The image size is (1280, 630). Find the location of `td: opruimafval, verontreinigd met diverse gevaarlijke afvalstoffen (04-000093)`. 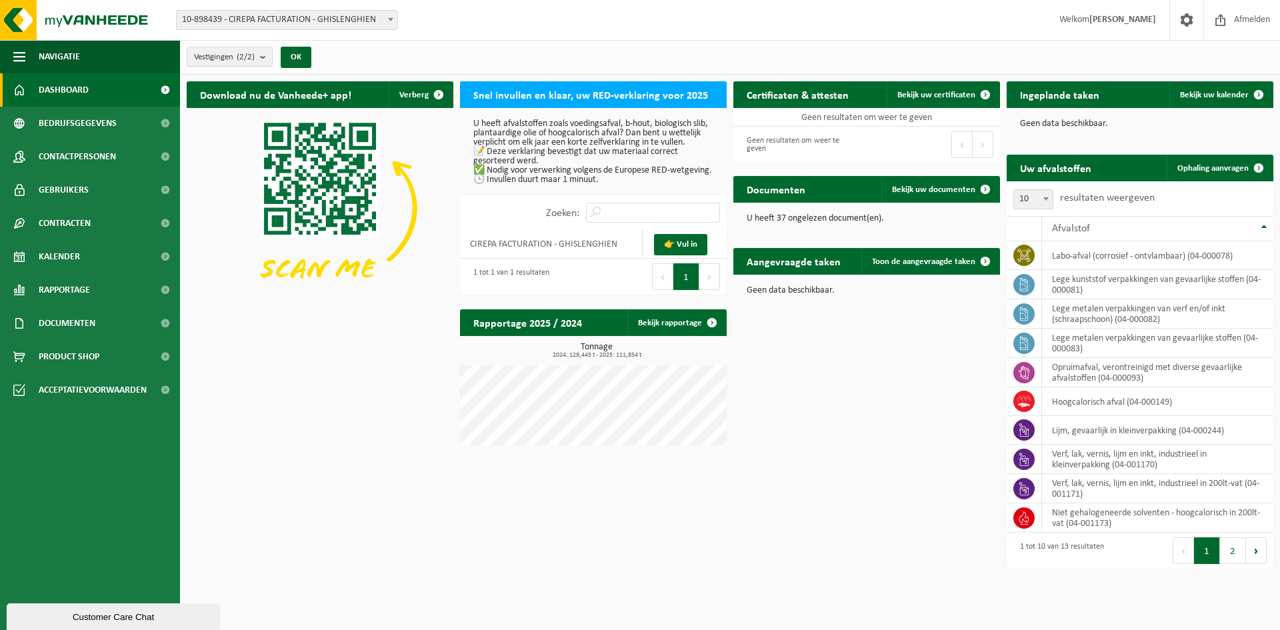

td: opruimafval, verontreinigd met diverse gevaarlijke afvalstoffen (04-000093) is located at coordinates (1157, 373).